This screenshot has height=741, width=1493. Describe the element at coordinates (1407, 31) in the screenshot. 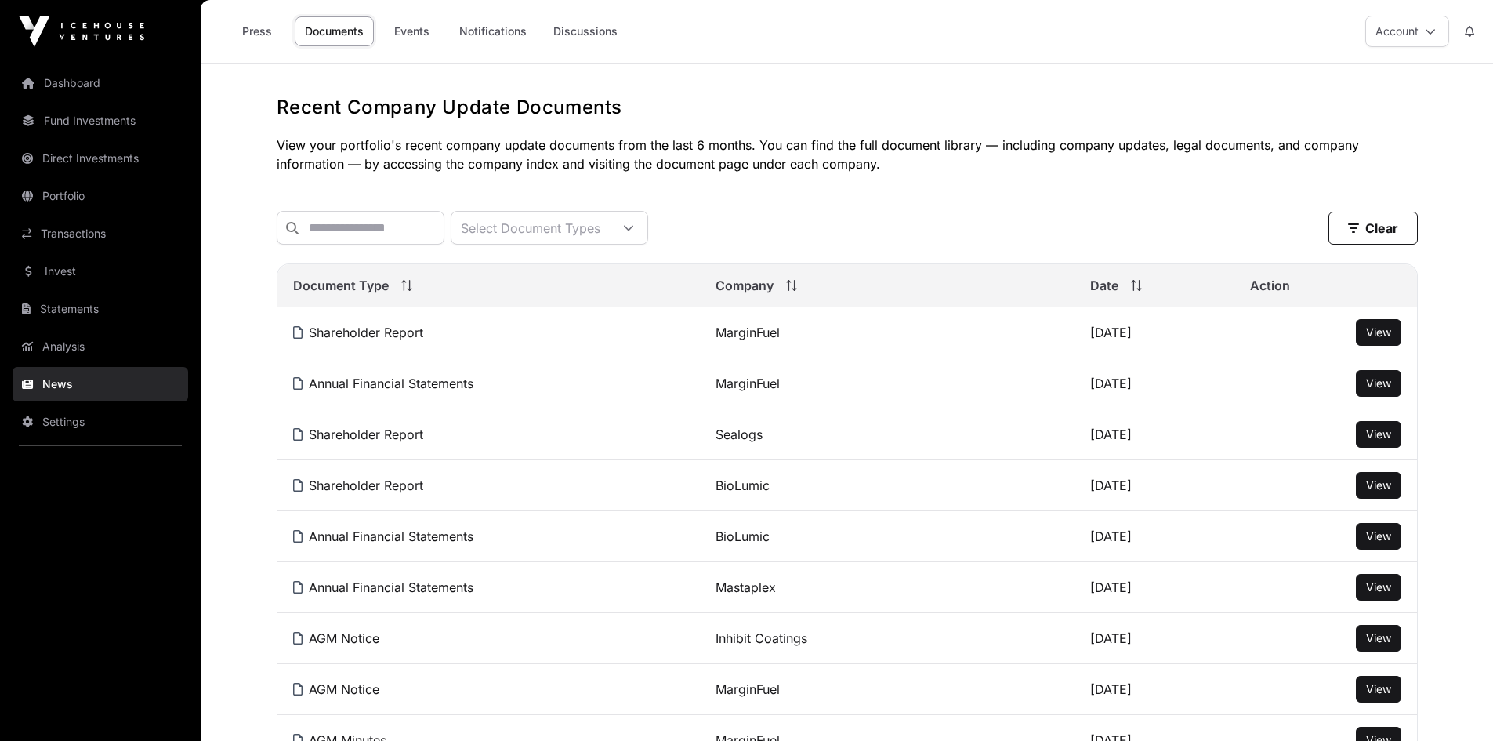

I see `button: Account` at that location.